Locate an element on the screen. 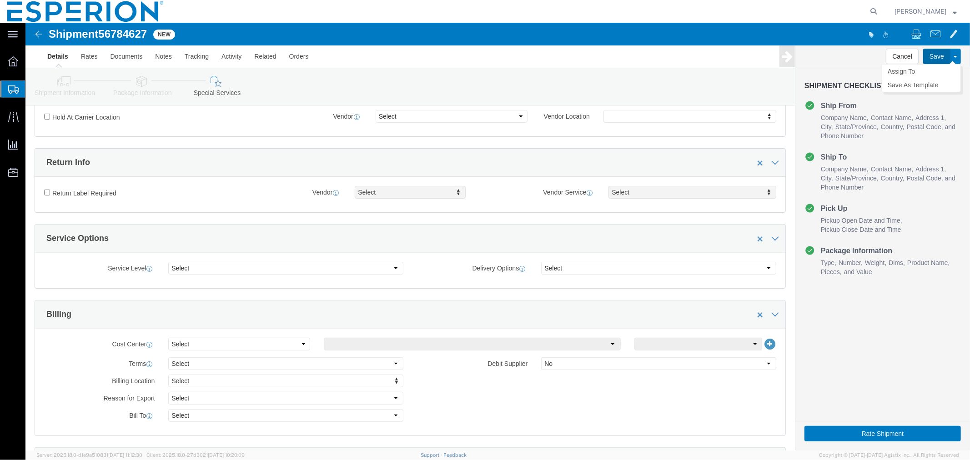 The width and height of the screenshot is (970, 460). a: Support is located at coordinates (432, 455).